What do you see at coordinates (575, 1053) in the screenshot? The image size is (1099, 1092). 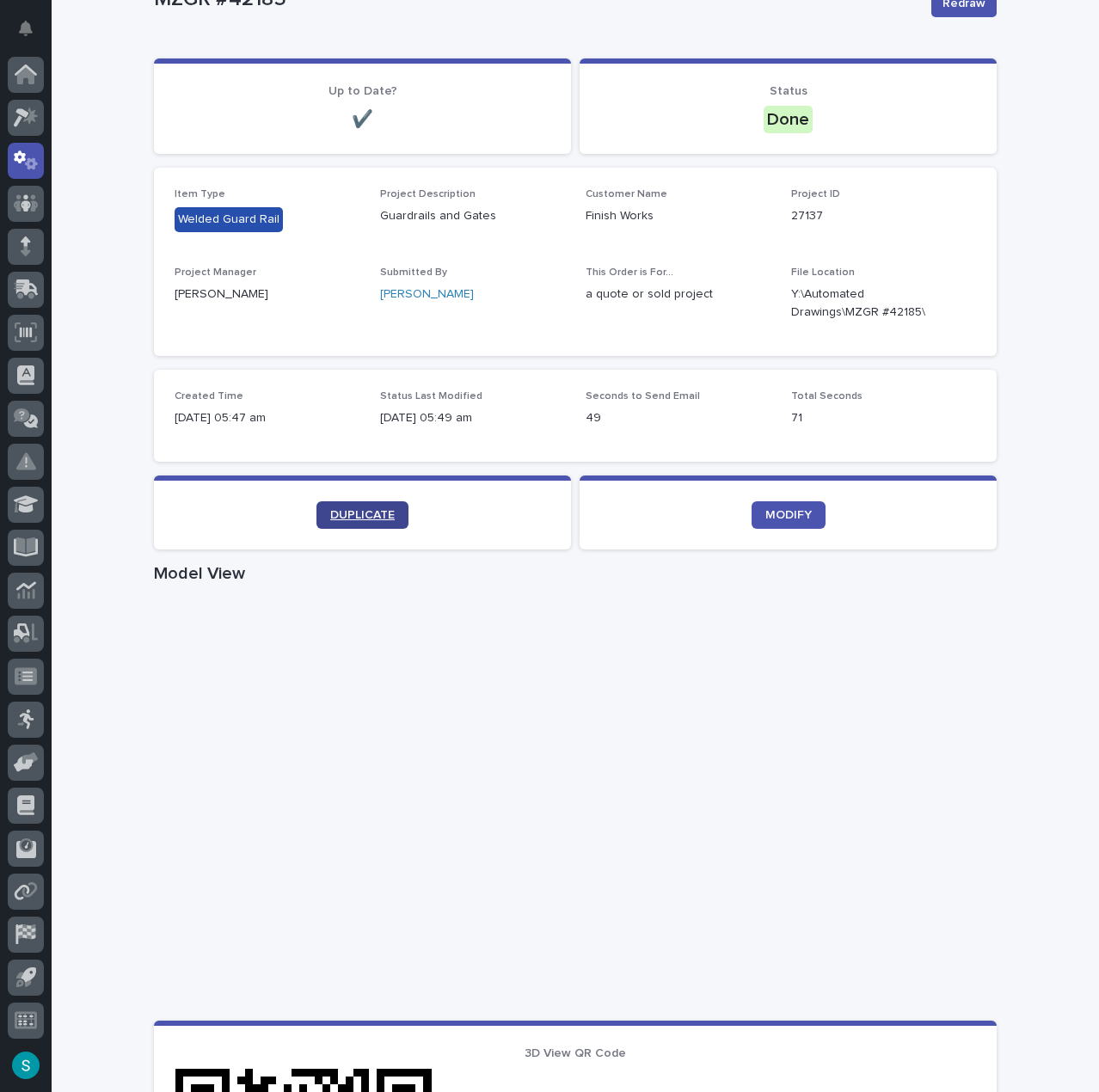 I see `span: 3D View QR Code` at bounding box center [575, 1053].